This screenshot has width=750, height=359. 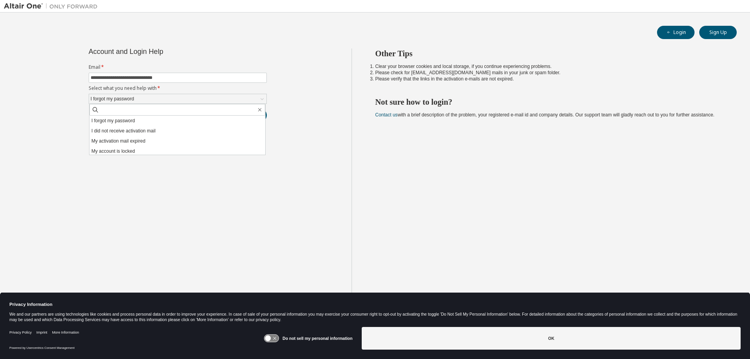 What do you see at coordinates (177, 121) in the screenshot?
I see `li: I forgot my password` at bounding box center [177, 121].